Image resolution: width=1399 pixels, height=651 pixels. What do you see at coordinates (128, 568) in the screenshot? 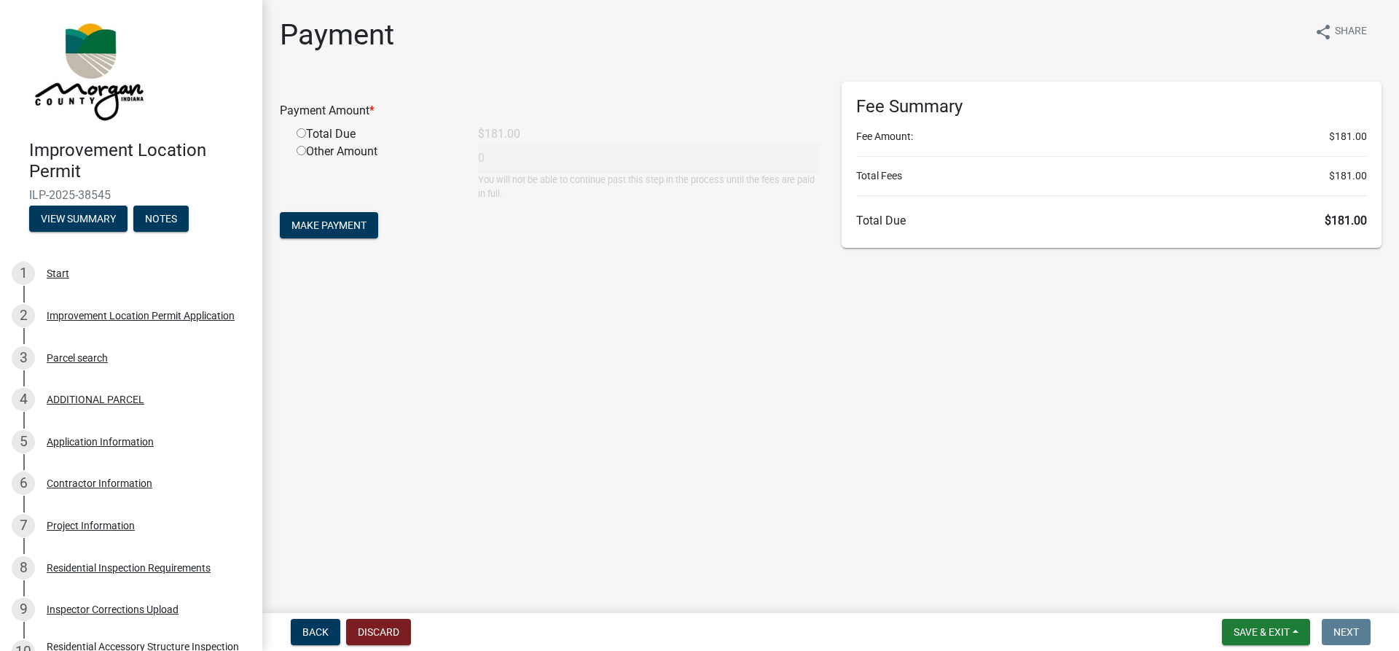
I see `div: Residential Inspection Requirements` at bounding box center [128, 568].